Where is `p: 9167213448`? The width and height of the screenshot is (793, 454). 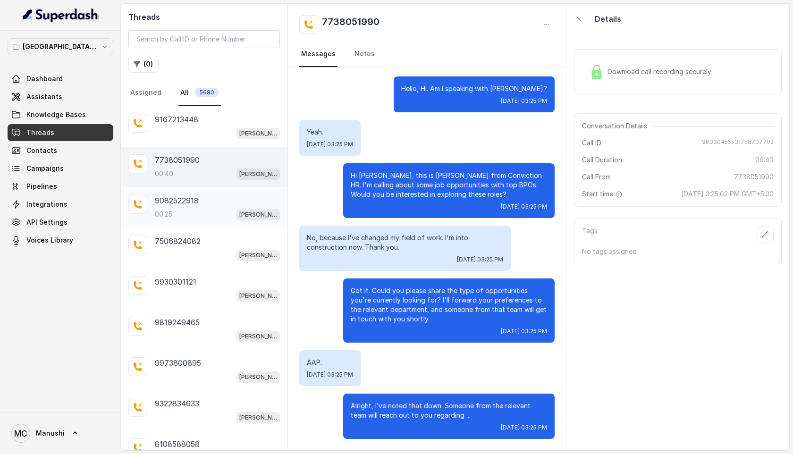 p: 9167213448 is located at coordinates (177, 119).